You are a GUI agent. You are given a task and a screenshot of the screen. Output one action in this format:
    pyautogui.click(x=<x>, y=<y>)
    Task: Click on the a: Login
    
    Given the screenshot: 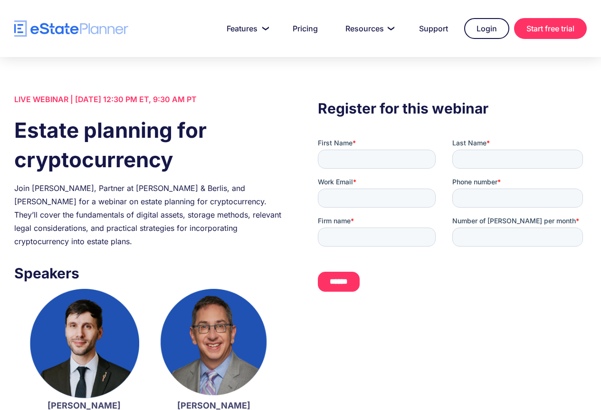 What is the action you would take?
    pyautogui.click(x=486, y=29)
    